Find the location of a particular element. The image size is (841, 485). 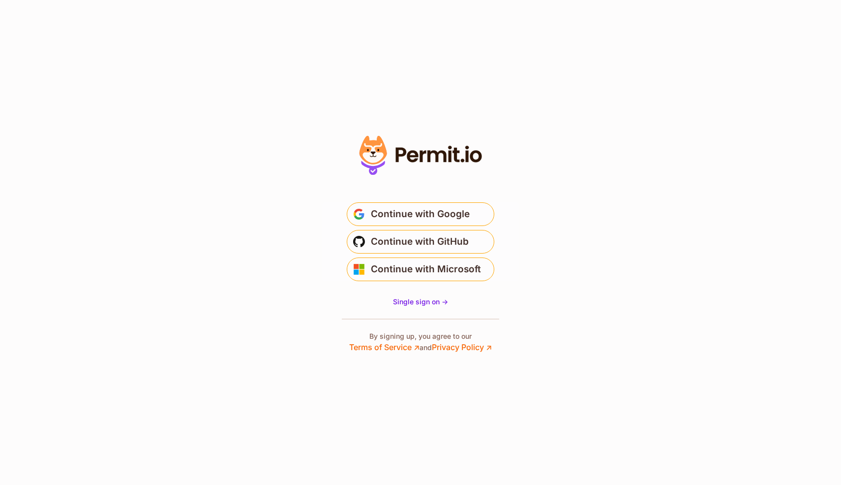

a: Terms of Service ↗ is located at coordinates (384, 347).